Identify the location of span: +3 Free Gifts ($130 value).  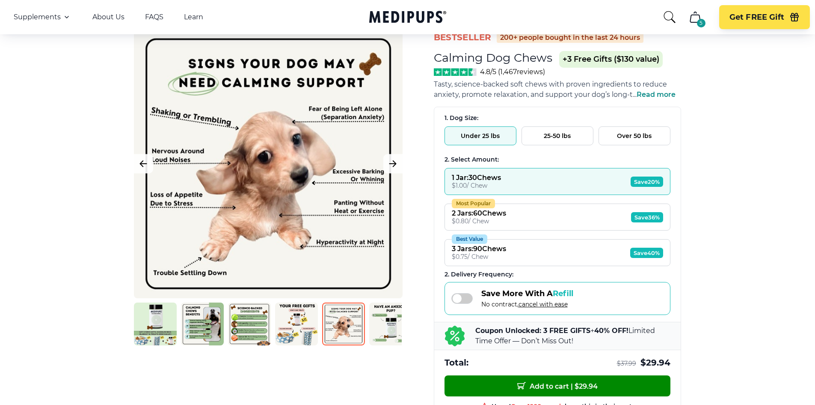
(611, 59).